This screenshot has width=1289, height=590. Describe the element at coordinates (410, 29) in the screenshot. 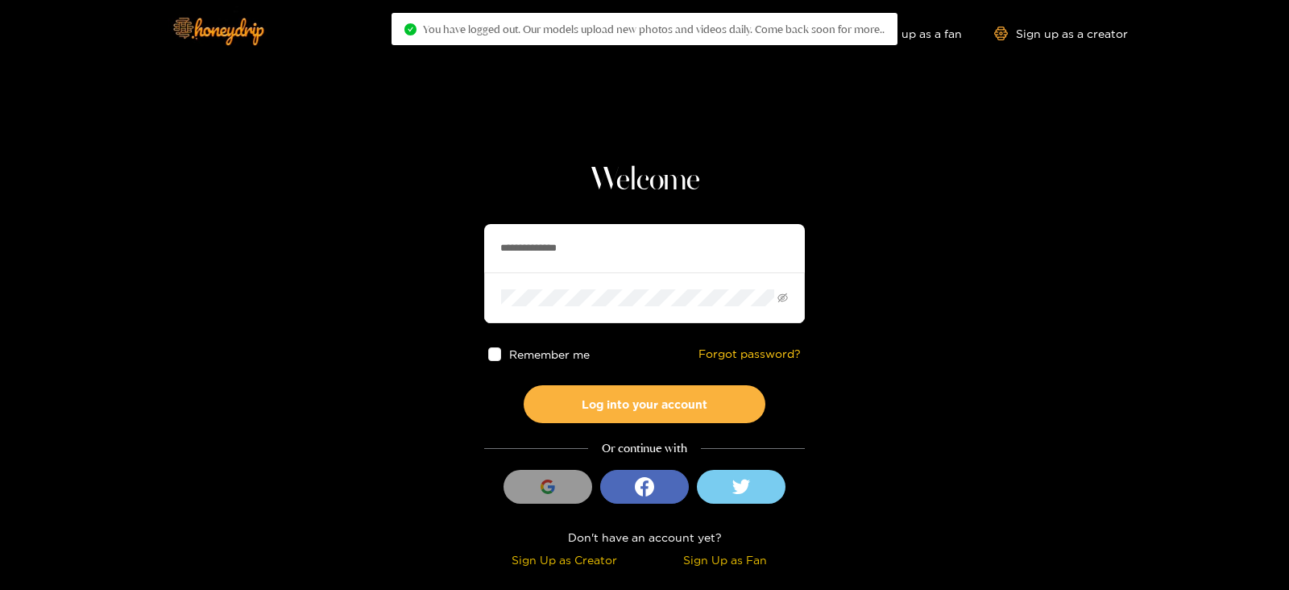

I see `span: check-circle` at that location.